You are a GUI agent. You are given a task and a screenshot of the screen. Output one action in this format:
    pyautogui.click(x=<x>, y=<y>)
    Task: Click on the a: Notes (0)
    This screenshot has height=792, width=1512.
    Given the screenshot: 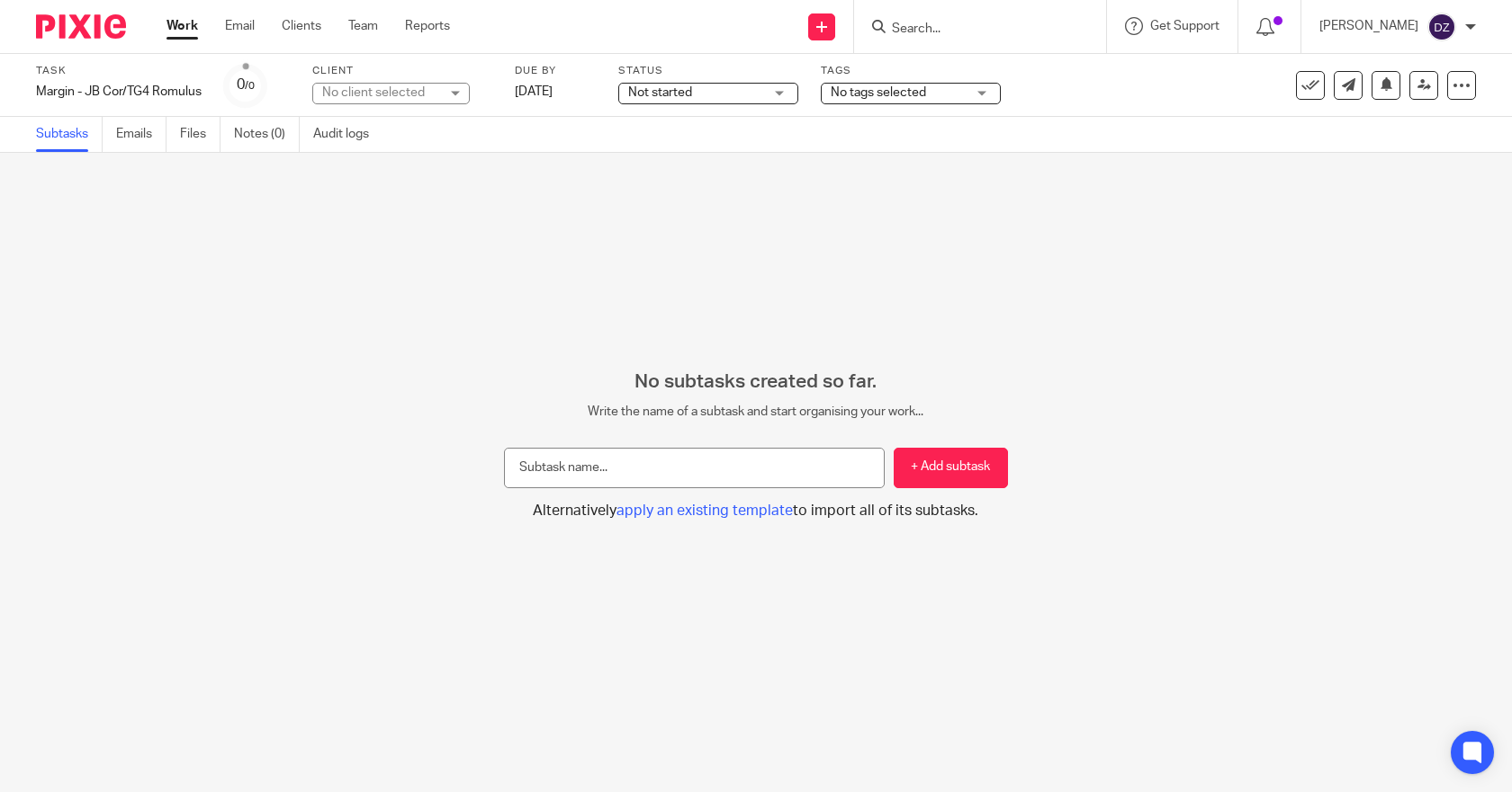 What is the action you would take?
    pyautogui.click(x=267, y=134)
    